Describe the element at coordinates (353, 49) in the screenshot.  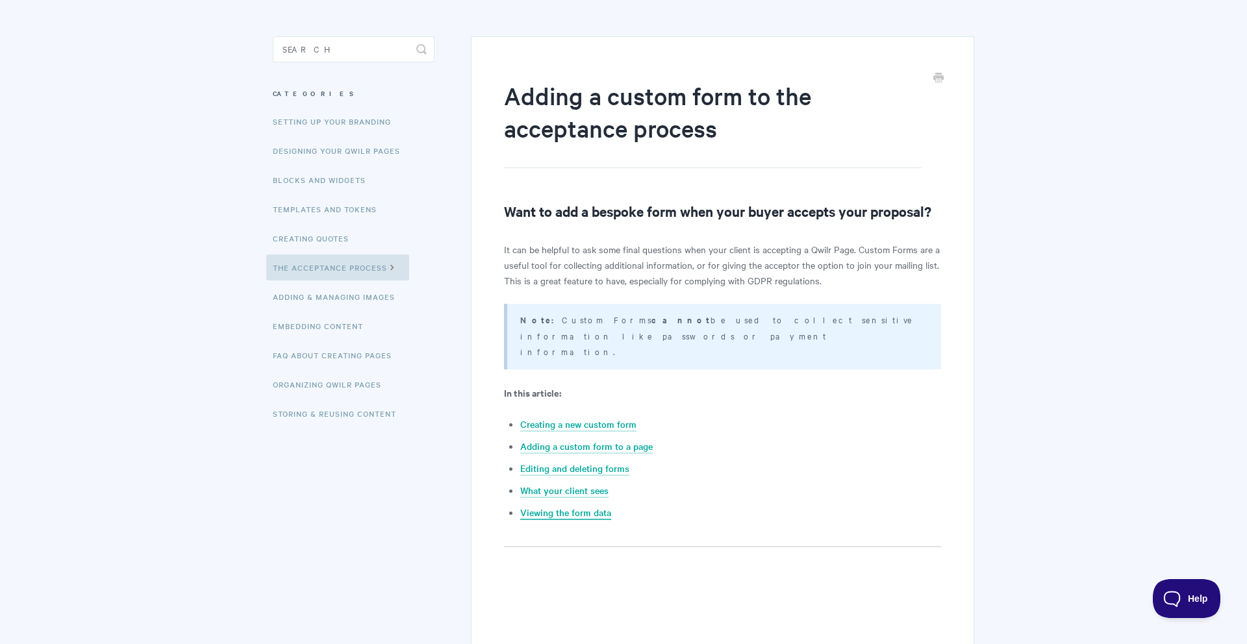
I see `input: Search` at that location.